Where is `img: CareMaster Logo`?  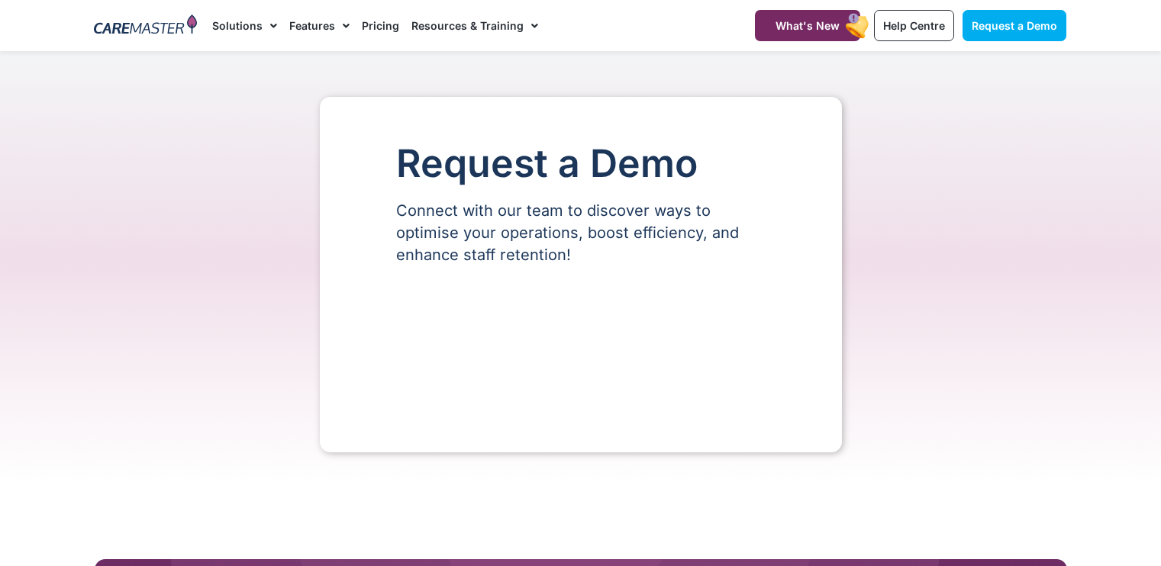
img: CareMaster Logo is located at coordinates (145, 26).